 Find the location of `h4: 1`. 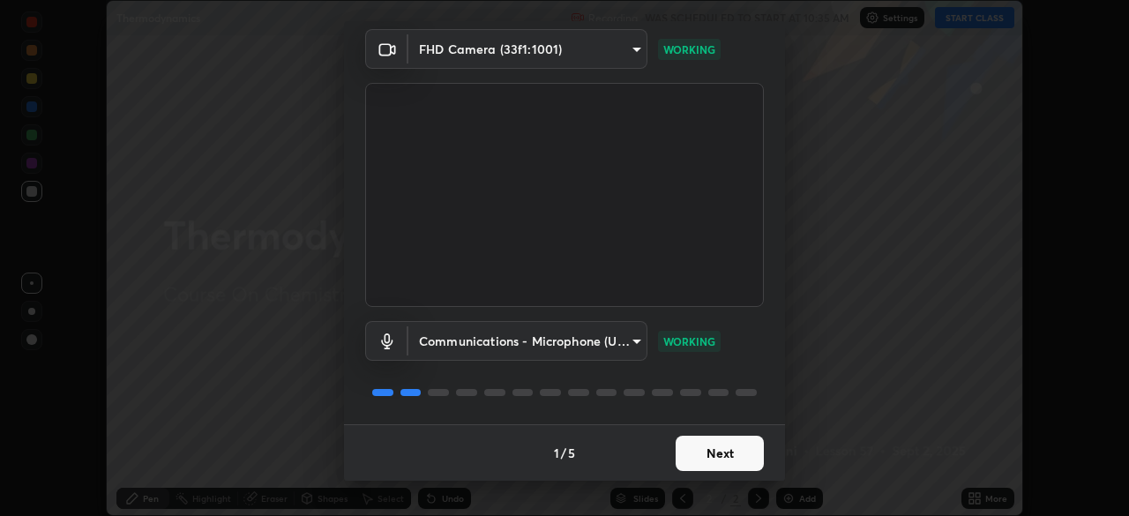

h4: 1 is located at coordinates (557, 453).